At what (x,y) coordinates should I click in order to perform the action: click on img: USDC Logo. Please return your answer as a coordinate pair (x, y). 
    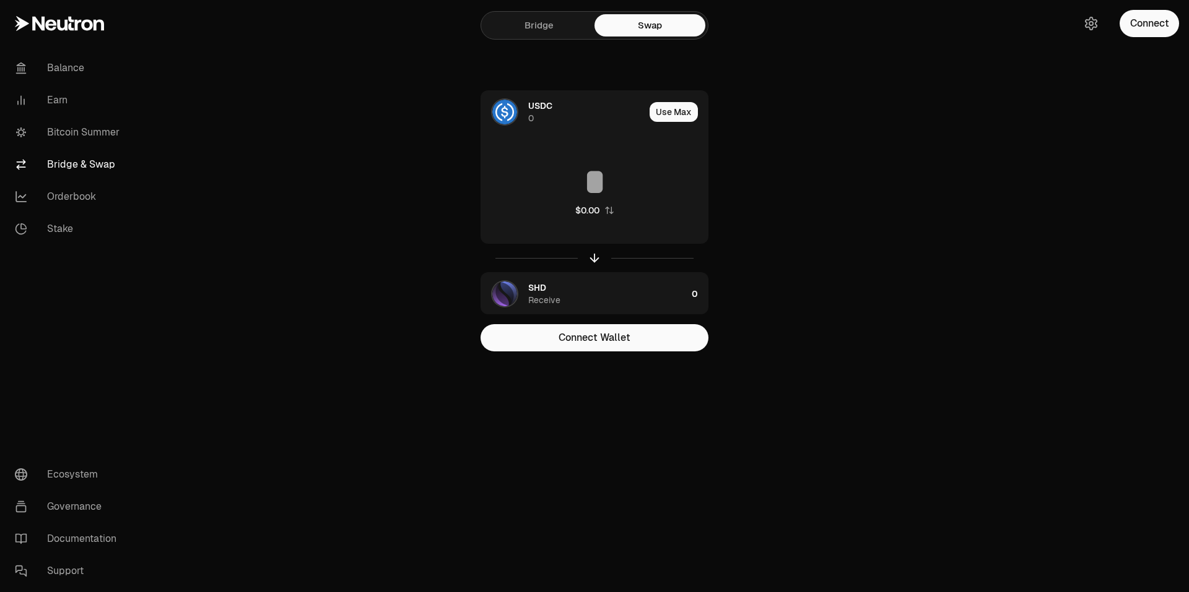
    Looking at the image, I should click on (505, 112).